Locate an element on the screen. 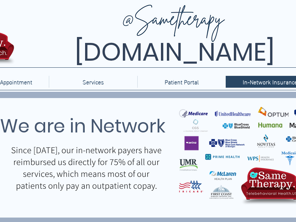 The height and width of the screenshot is (222, 296). div: Services is located at coordinates (93, 82).